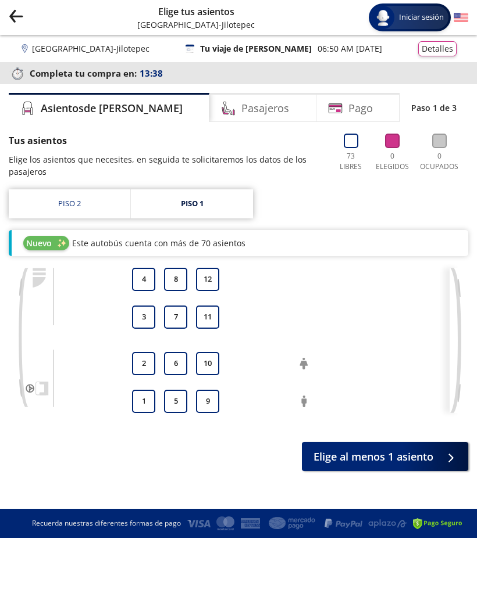 This screenshot has width=477, height=611. What do you see at coordinates (238, 73) in the screenshot?
I see `p: Completa tu compra en :` at bounding box center [238, 73].